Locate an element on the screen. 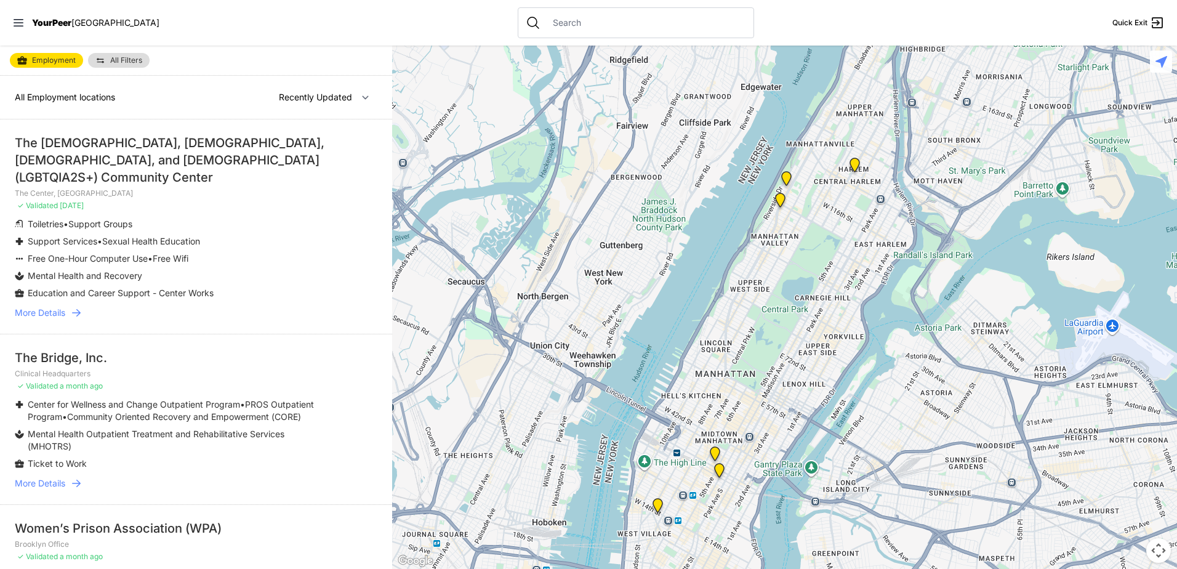 Image resolution: width=1177 pixels, height=569 pixels. div: Oberia Dempsey Multi Services Center is located at coordinates (854, 167).